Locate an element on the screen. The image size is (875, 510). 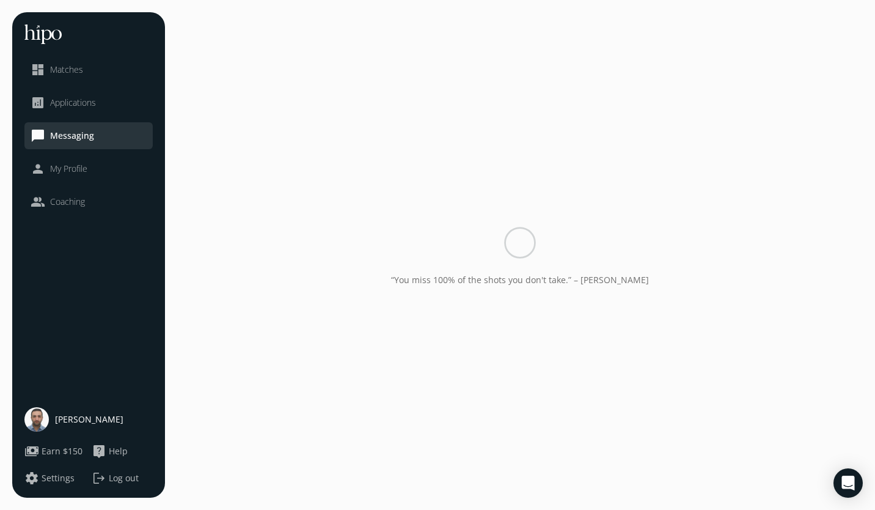
button: settingsSettings is located at coordinates (49, 478).